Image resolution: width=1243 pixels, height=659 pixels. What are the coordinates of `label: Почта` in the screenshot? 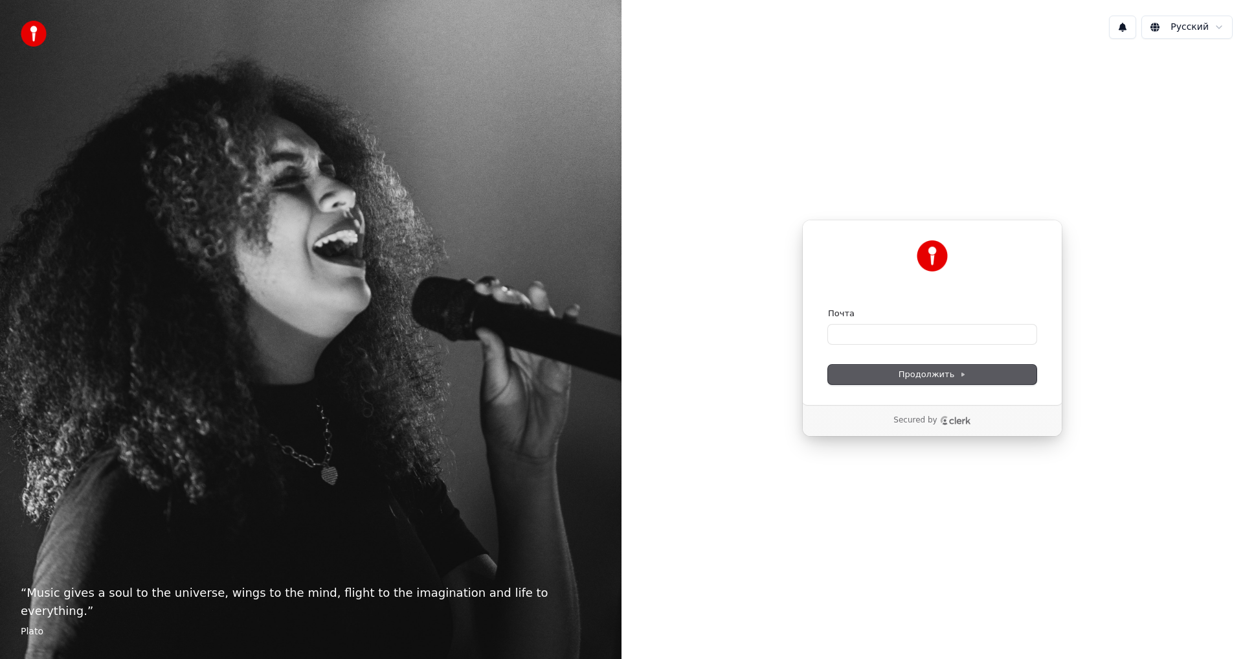 It's located at (841, 313).